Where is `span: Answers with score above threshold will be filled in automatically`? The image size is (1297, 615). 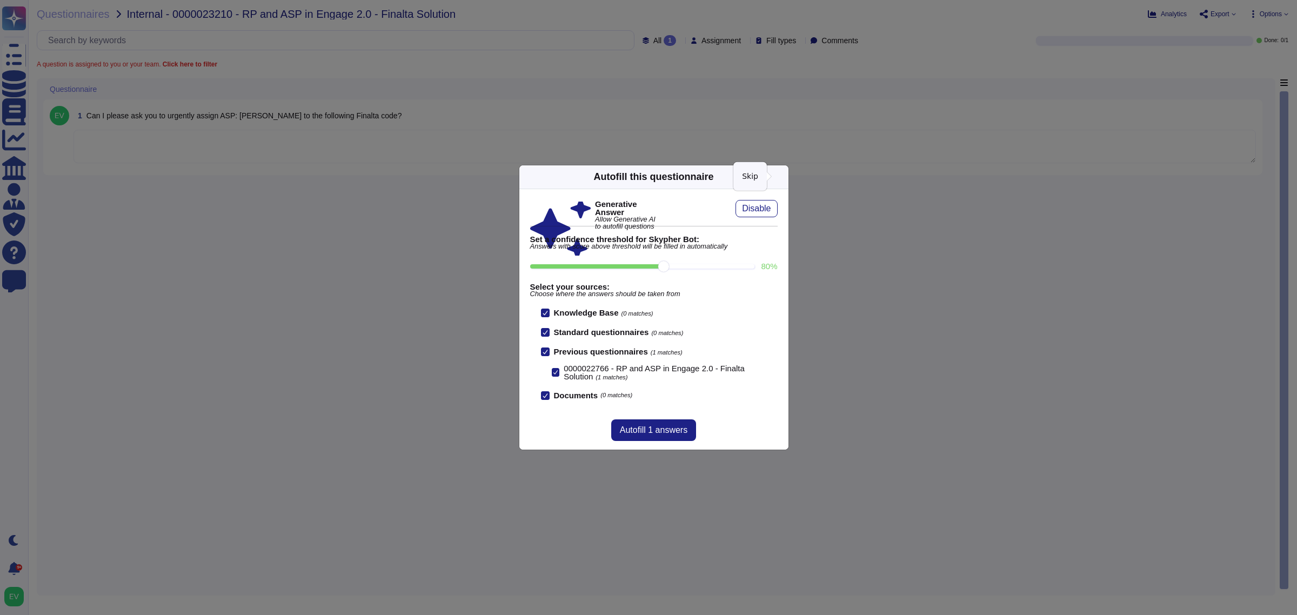 span: Answers with score above threshold will be filled in automatically is located at coordinates (654, 246).